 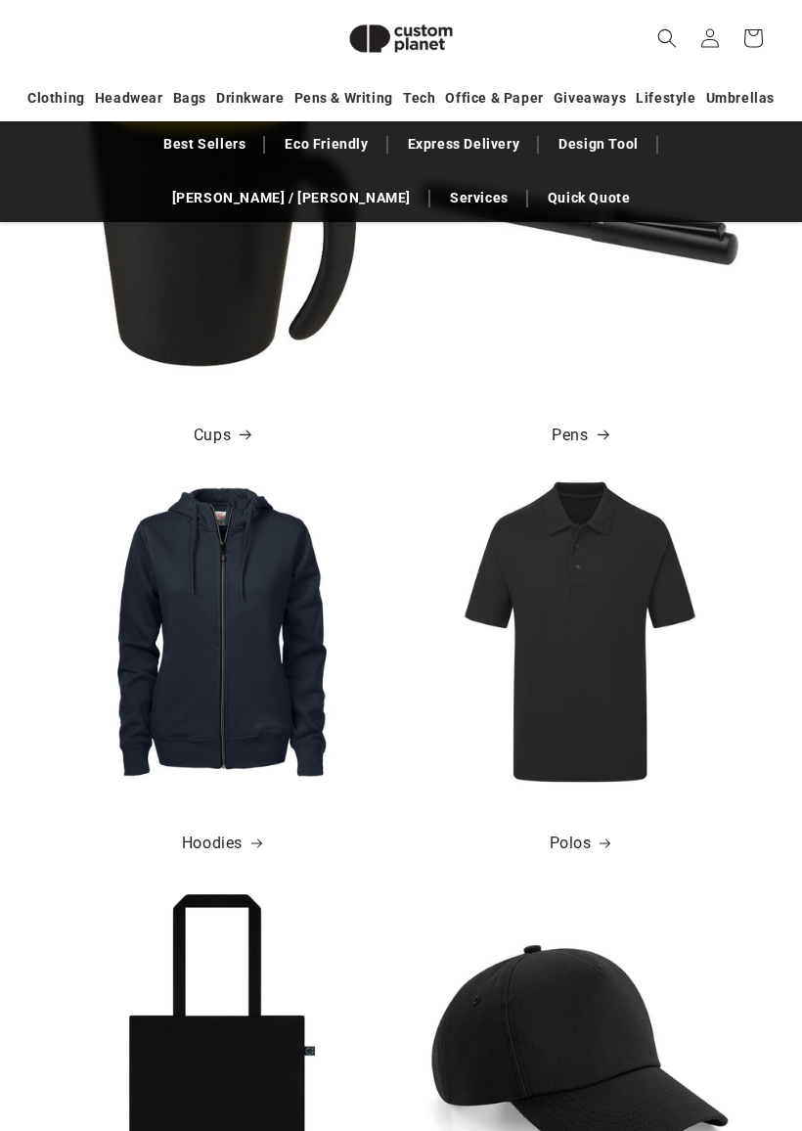 I want to click on a: Design Tool, so click(x=599, y=144).